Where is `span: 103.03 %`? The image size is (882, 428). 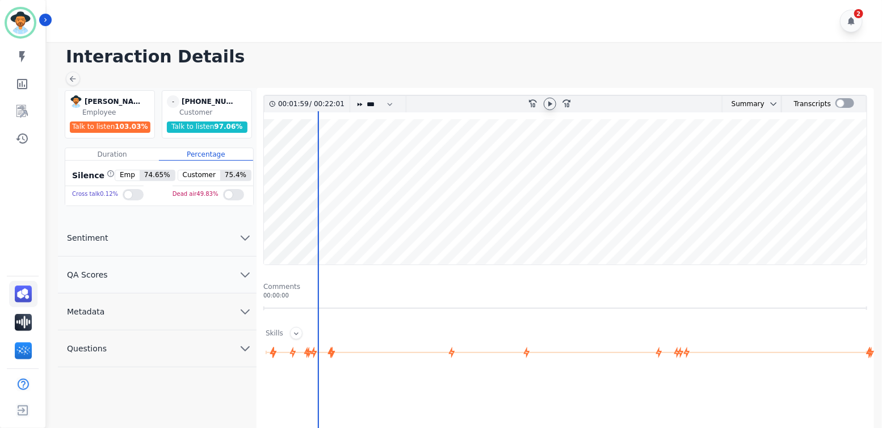
span: 103.03 % is located at coordinates (131, 127).